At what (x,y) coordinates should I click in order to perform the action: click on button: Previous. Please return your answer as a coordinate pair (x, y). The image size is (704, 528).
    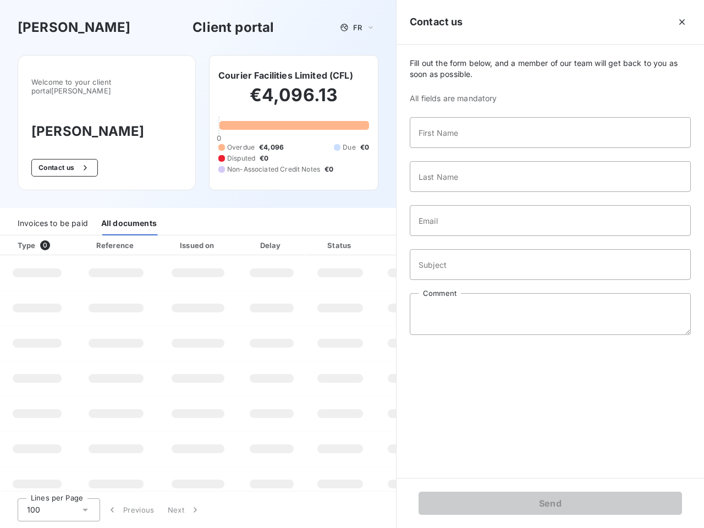
    Looking at the image, I should click on (130, 510).